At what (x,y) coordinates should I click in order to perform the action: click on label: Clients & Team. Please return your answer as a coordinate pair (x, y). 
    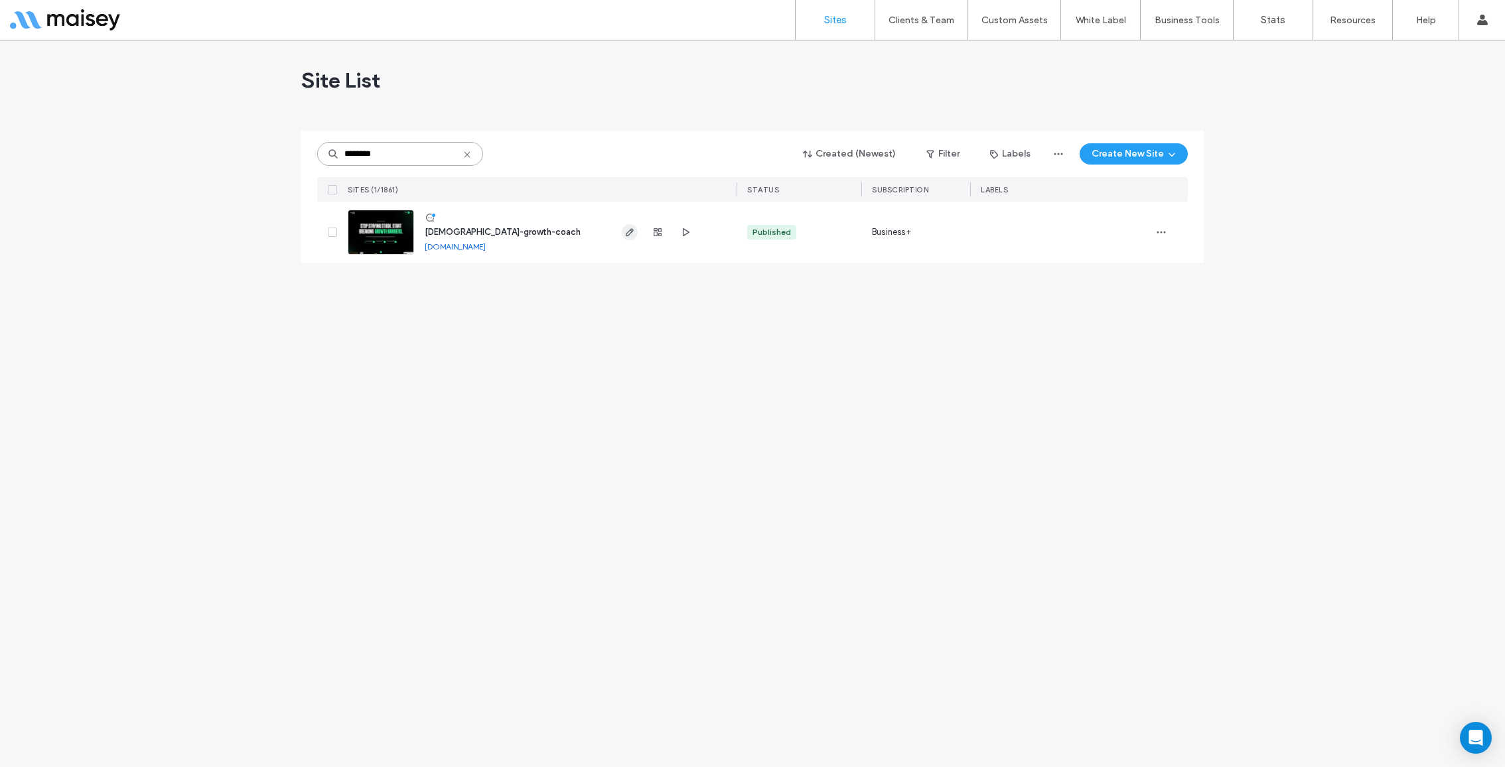
    Looking at the image, I should click on (921, 20).